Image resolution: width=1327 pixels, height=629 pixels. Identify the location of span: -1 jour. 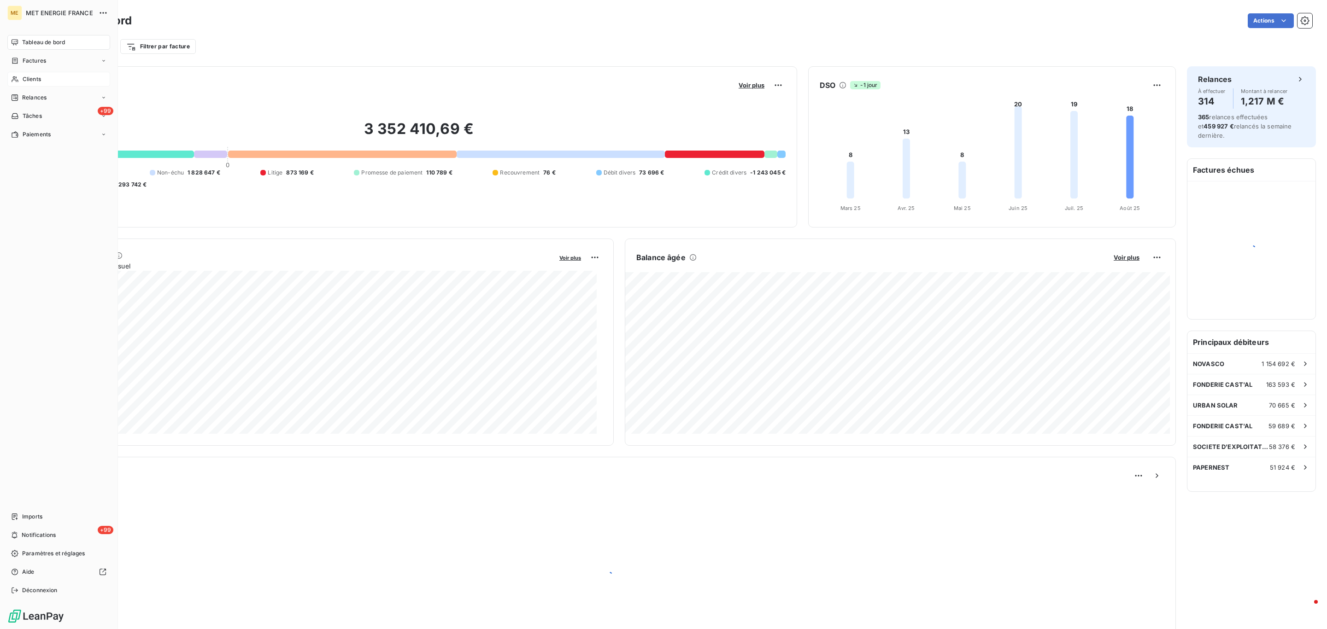
(865, 85).